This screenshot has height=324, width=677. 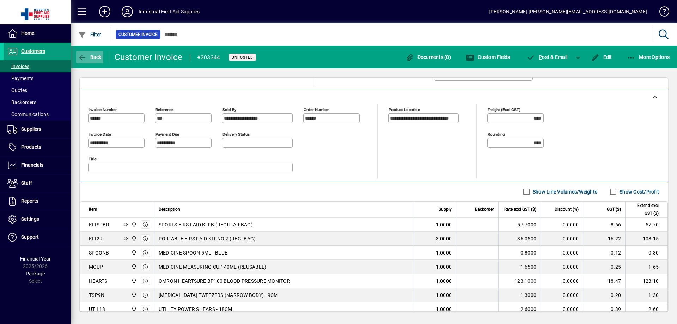 I want to click on div: 2.6000, so click(x=520, y=309).